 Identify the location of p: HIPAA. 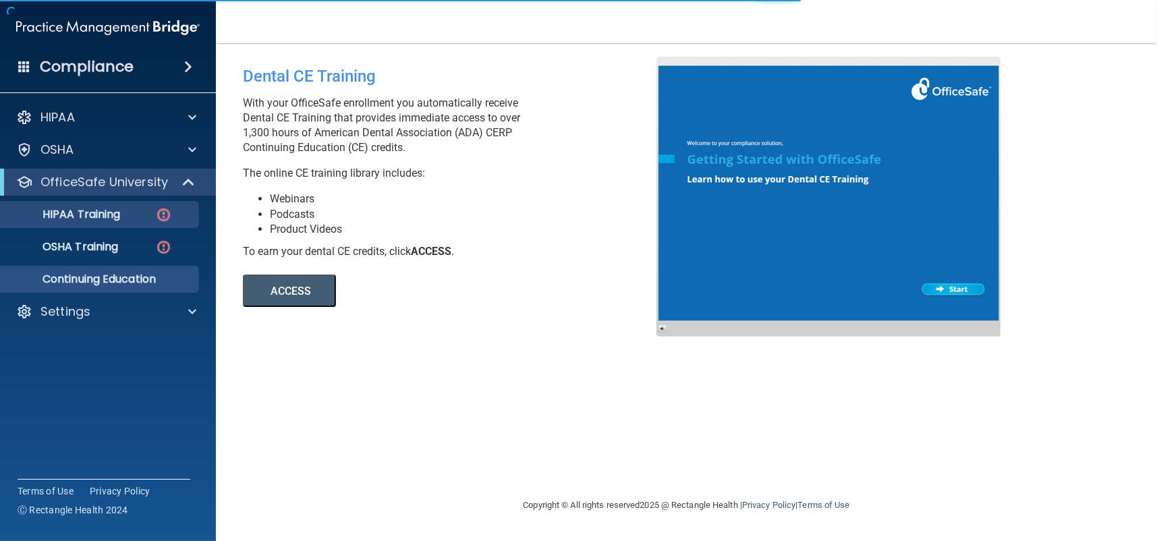
(57, 117).